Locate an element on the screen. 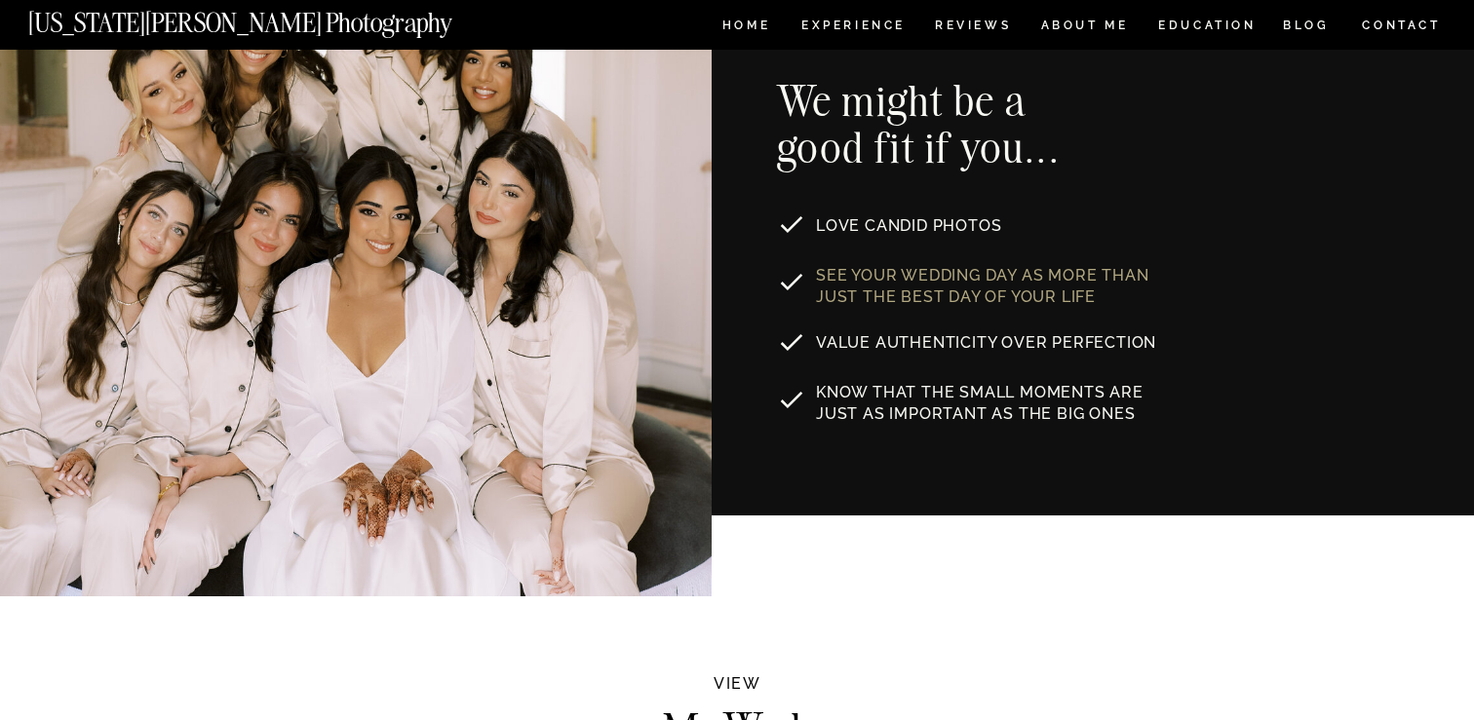 This screenshot has height=720, width=1474. nav: REVIEWS is located at coordinates (971, 27).